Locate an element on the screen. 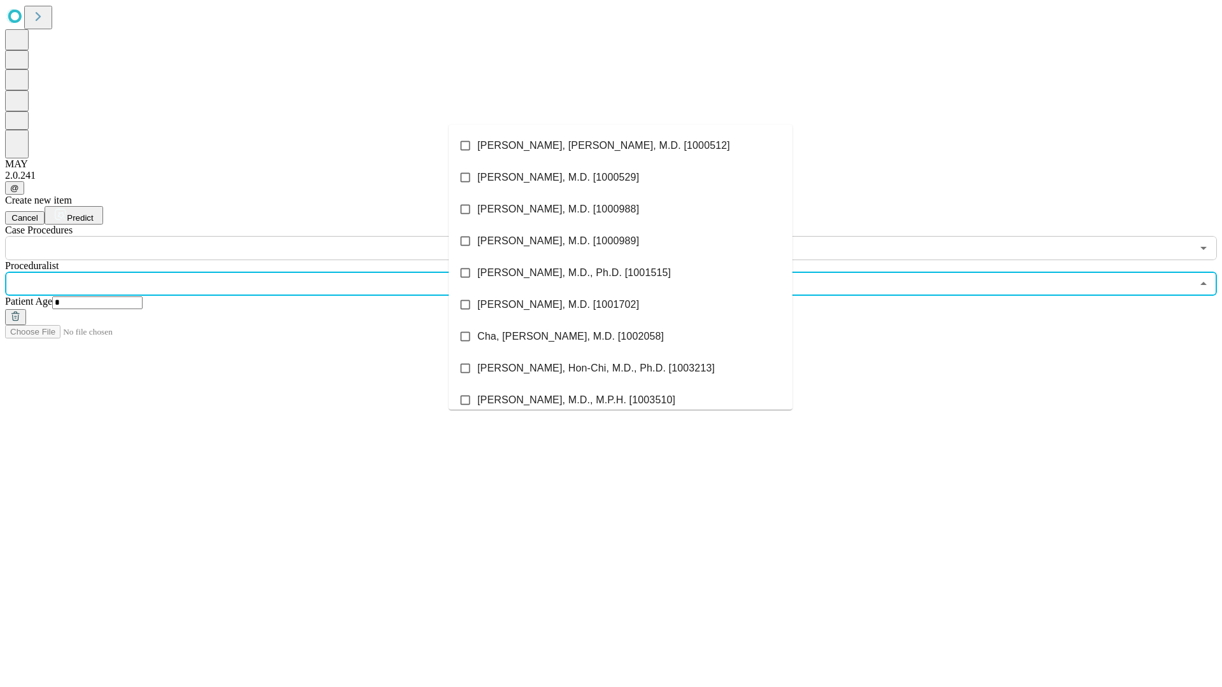 The height and width of the screenshot is (687, 1222). span: Proceduralist is located at coordinates (32, 265).